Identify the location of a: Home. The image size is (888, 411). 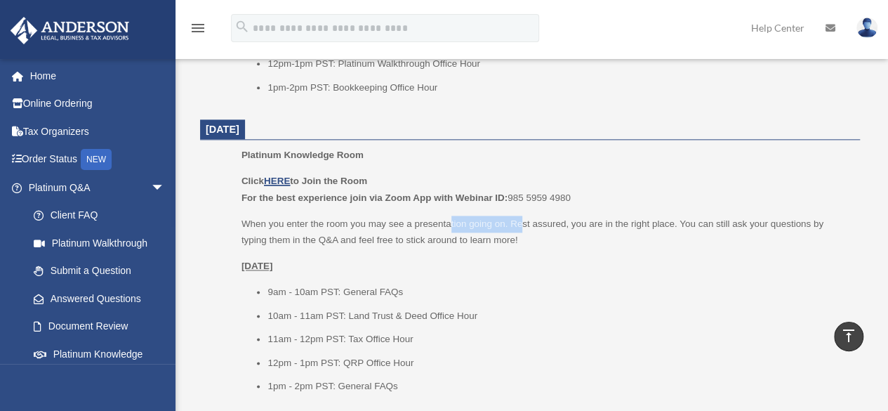
(98, 76).